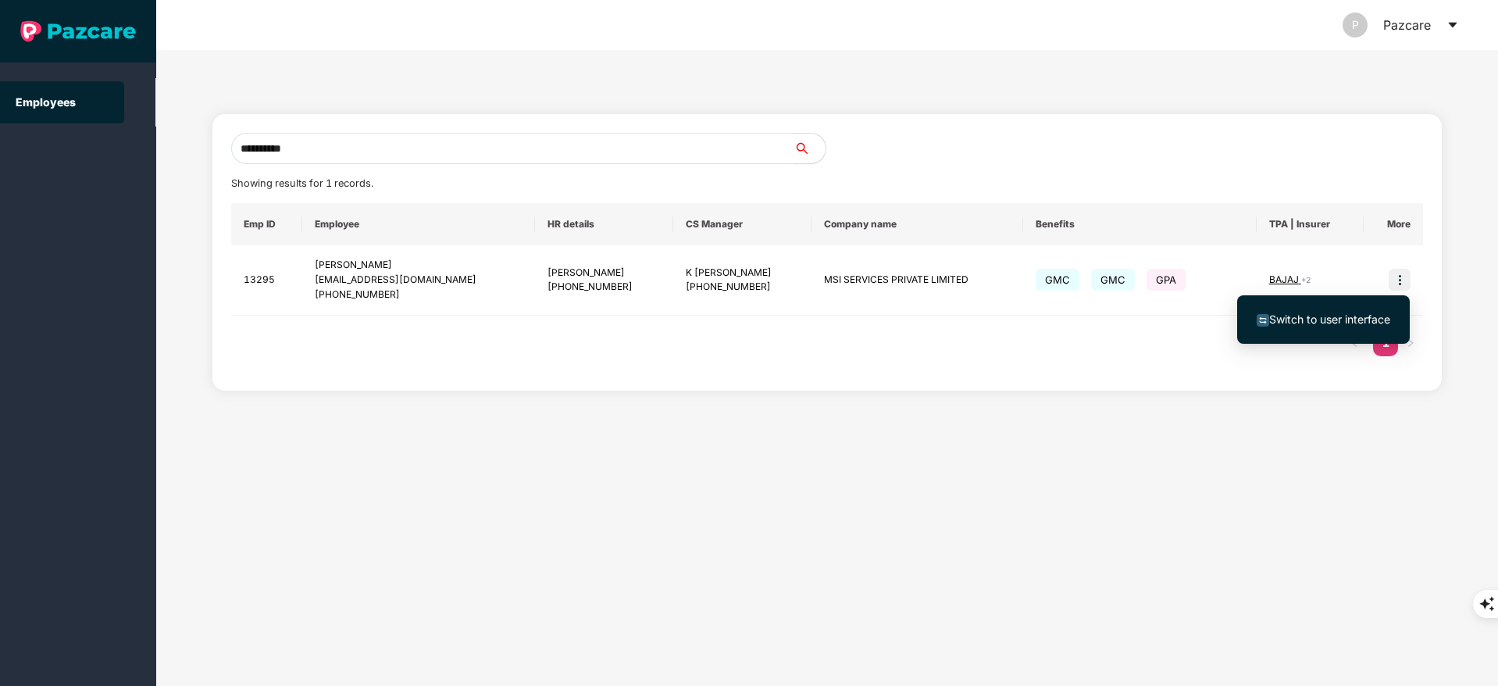  I want to click on td: MSI SERVICES PRIVATE LIMITED, so click(917, 280).